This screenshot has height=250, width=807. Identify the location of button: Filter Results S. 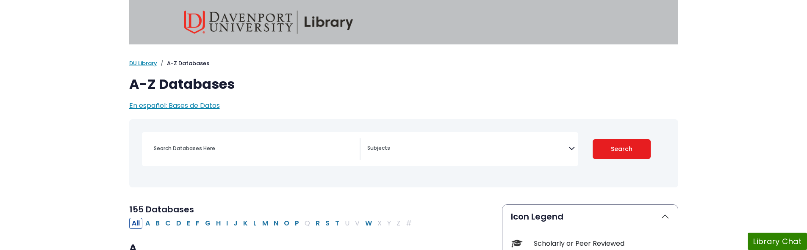
(327, 224).